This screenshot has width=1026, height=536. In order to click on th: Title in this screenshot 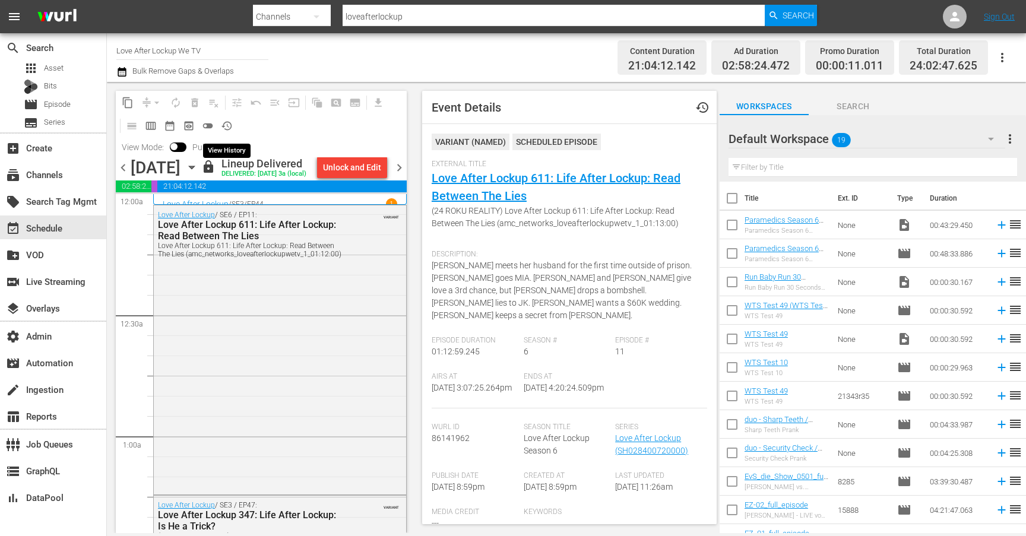, I will do `click(788, 198)`.